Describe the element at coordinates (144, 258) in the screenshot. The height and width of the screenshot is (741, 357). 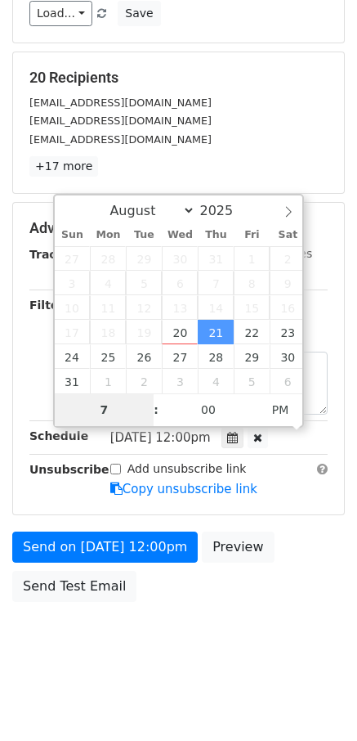
I see `span: July 29, 2025` at that location.